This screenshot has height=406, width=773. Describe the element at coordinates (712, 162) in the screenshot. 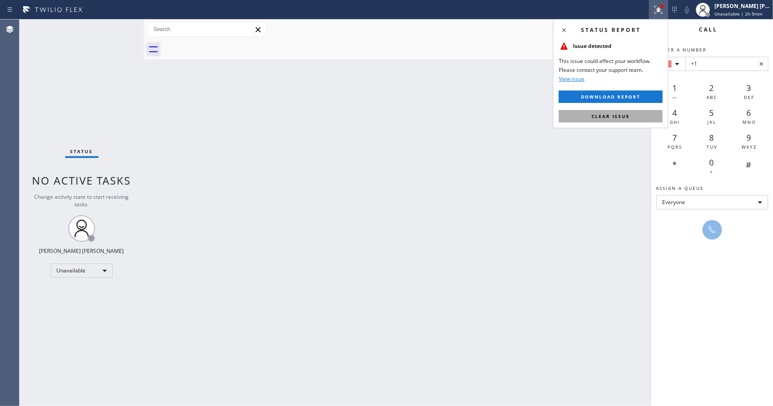

I see `span: 0` at that location.